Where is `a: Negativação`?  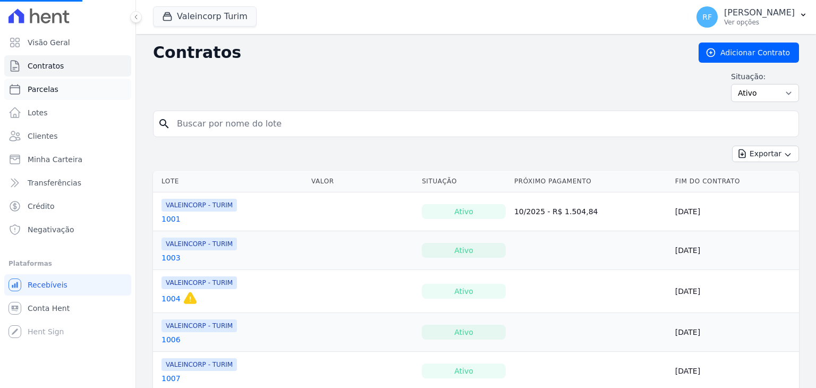 a: Negativação is located at coordinates (67, 229).